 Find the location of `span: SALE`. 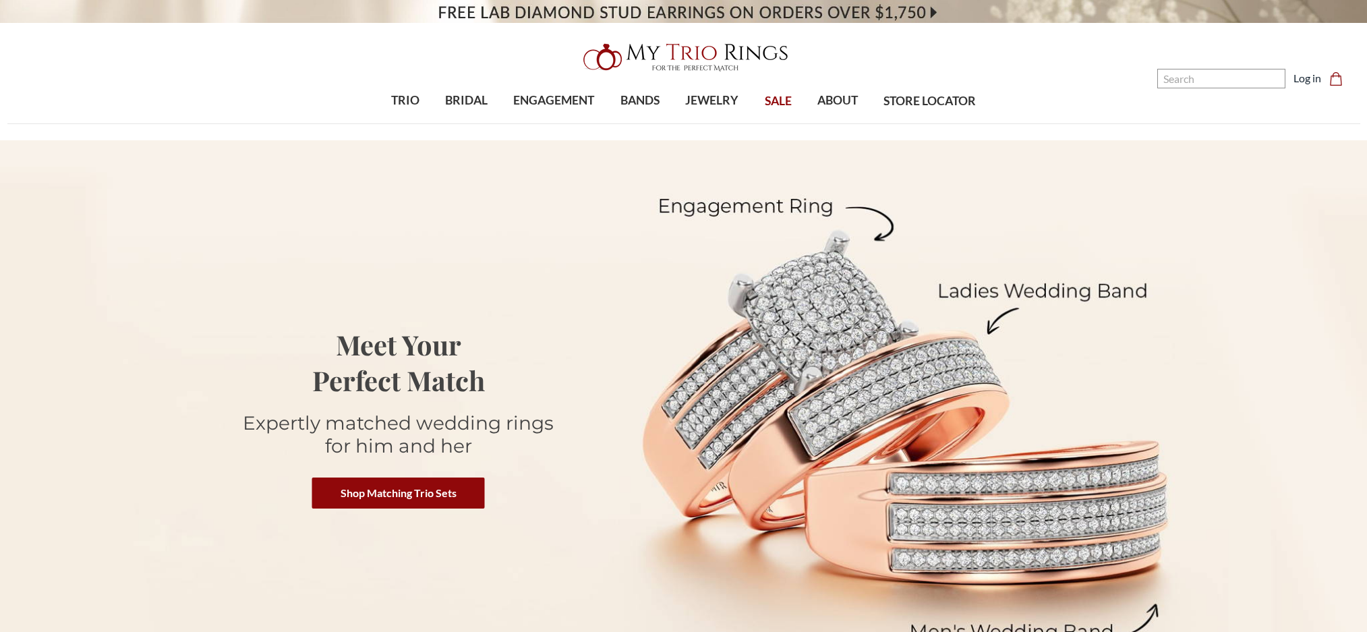

span: SALE is located at coordinates (778, 101).